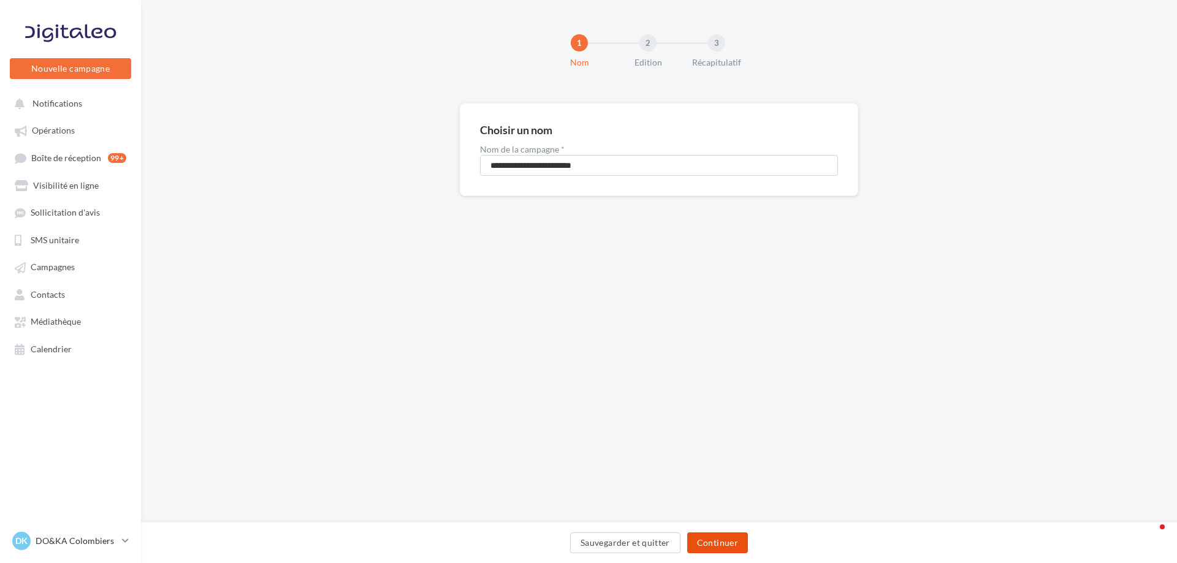 This screenshot has height=563, width=1177. Describe the element at coordinates (117, 158) in the screenshot. I see `div: 99+` at that location.